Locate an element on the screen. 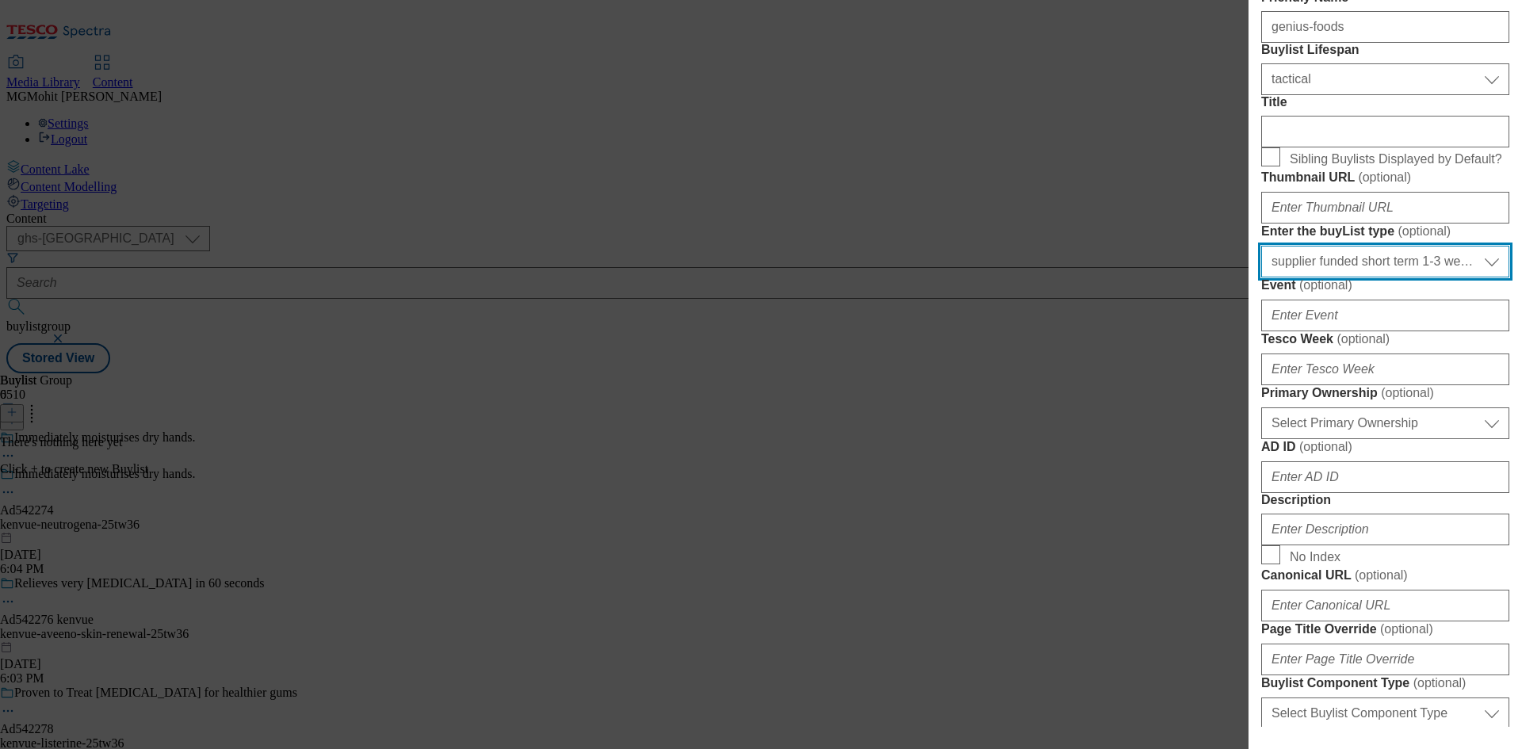 The height and width of the screenshot is (749, 1522). input: Enter Thumbnail URL is located at coordinates (1385, 208).